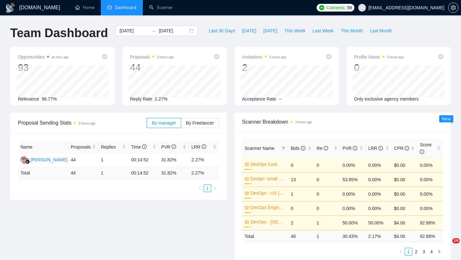 The height and width of the screenshot is (260, 461). I want to click on button: This Month, so click(352, 31).